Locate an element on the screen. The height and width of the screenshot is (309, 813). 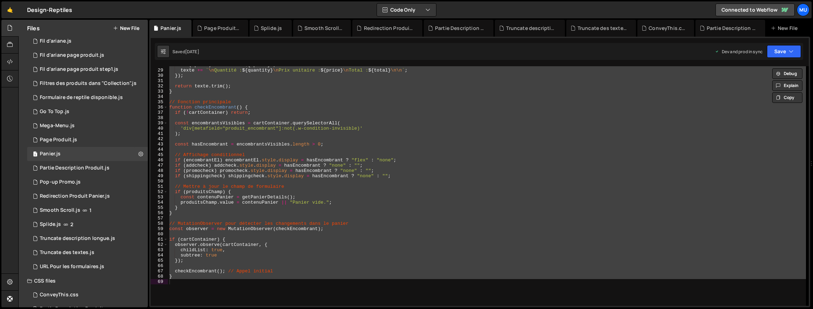
div: 37 is located at coordinates (159, 112).